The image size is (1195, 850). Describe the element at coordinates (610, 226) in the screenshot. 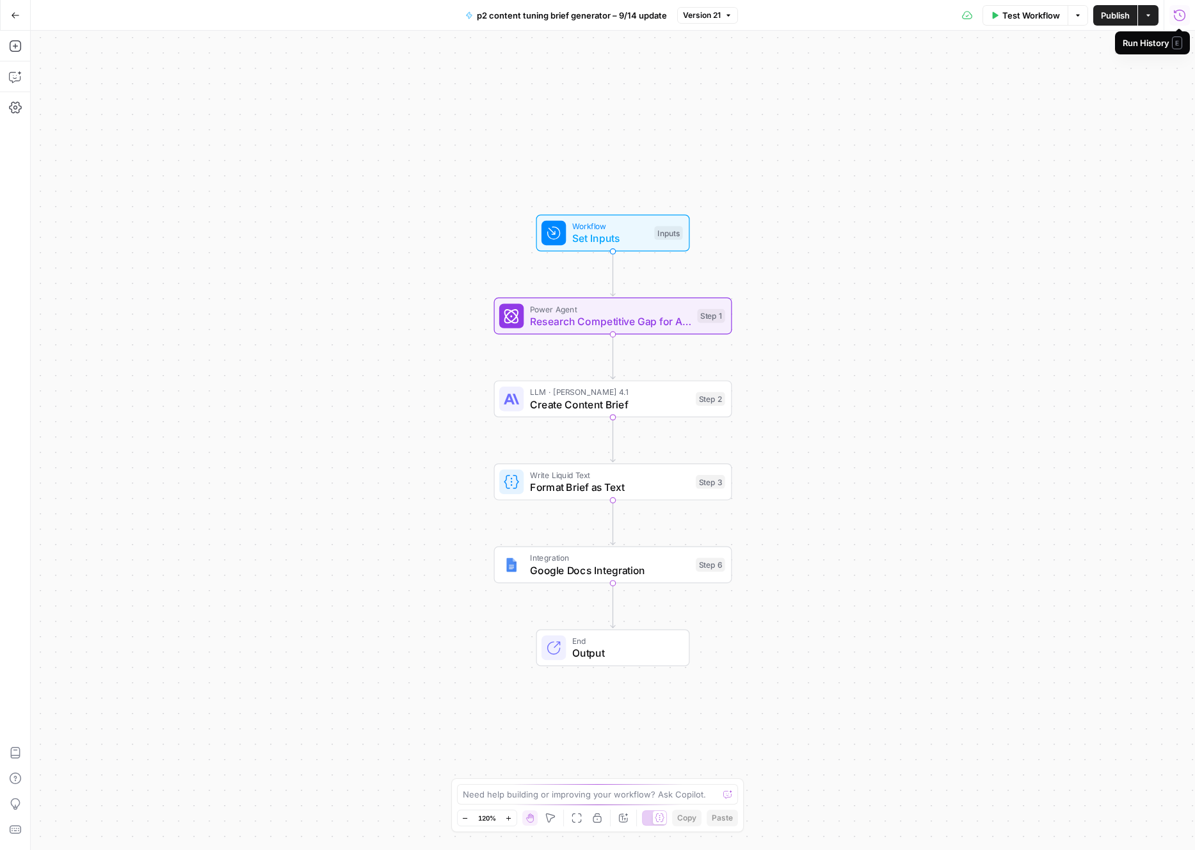

I see `span: Workflow` at that location.